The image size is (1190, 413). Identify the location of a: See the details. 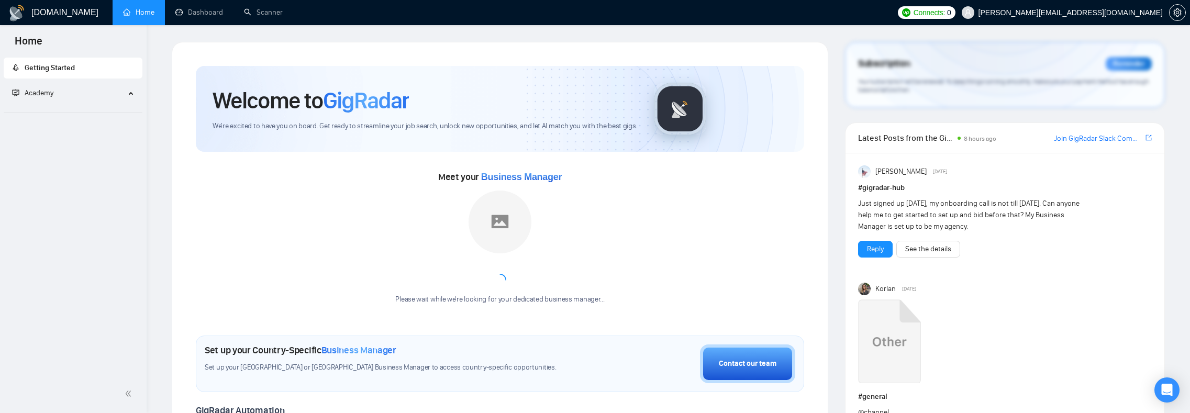
(928, 249).